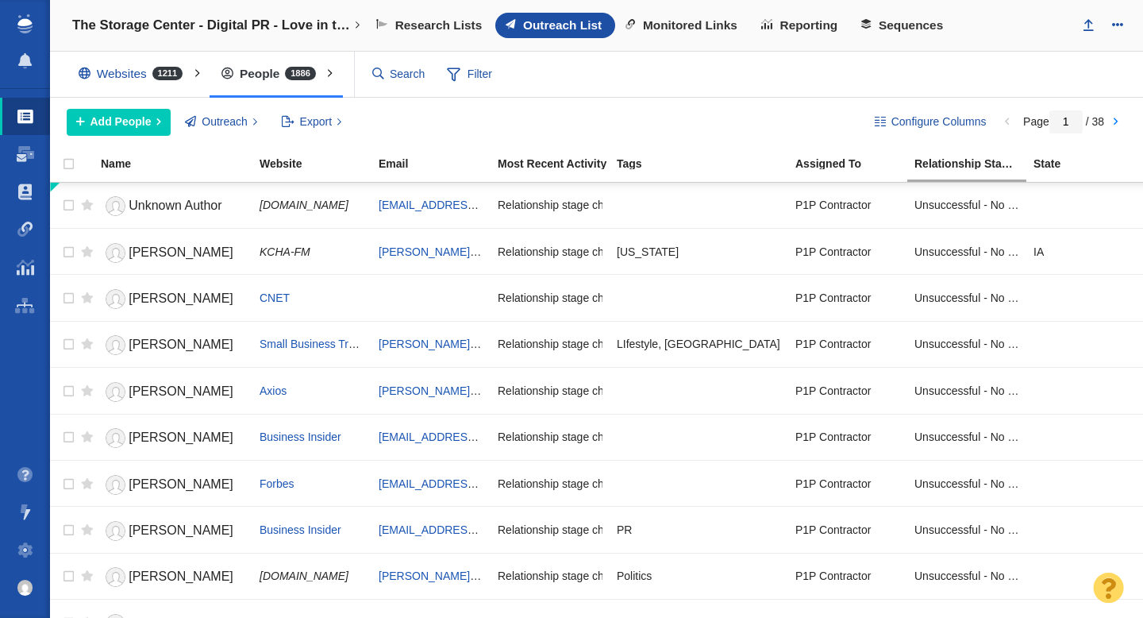 This screenshot has height=618, width=1143. Describe the element at coordinates (221, 122) in the screenshot. I see `button: Outreach` at that location.